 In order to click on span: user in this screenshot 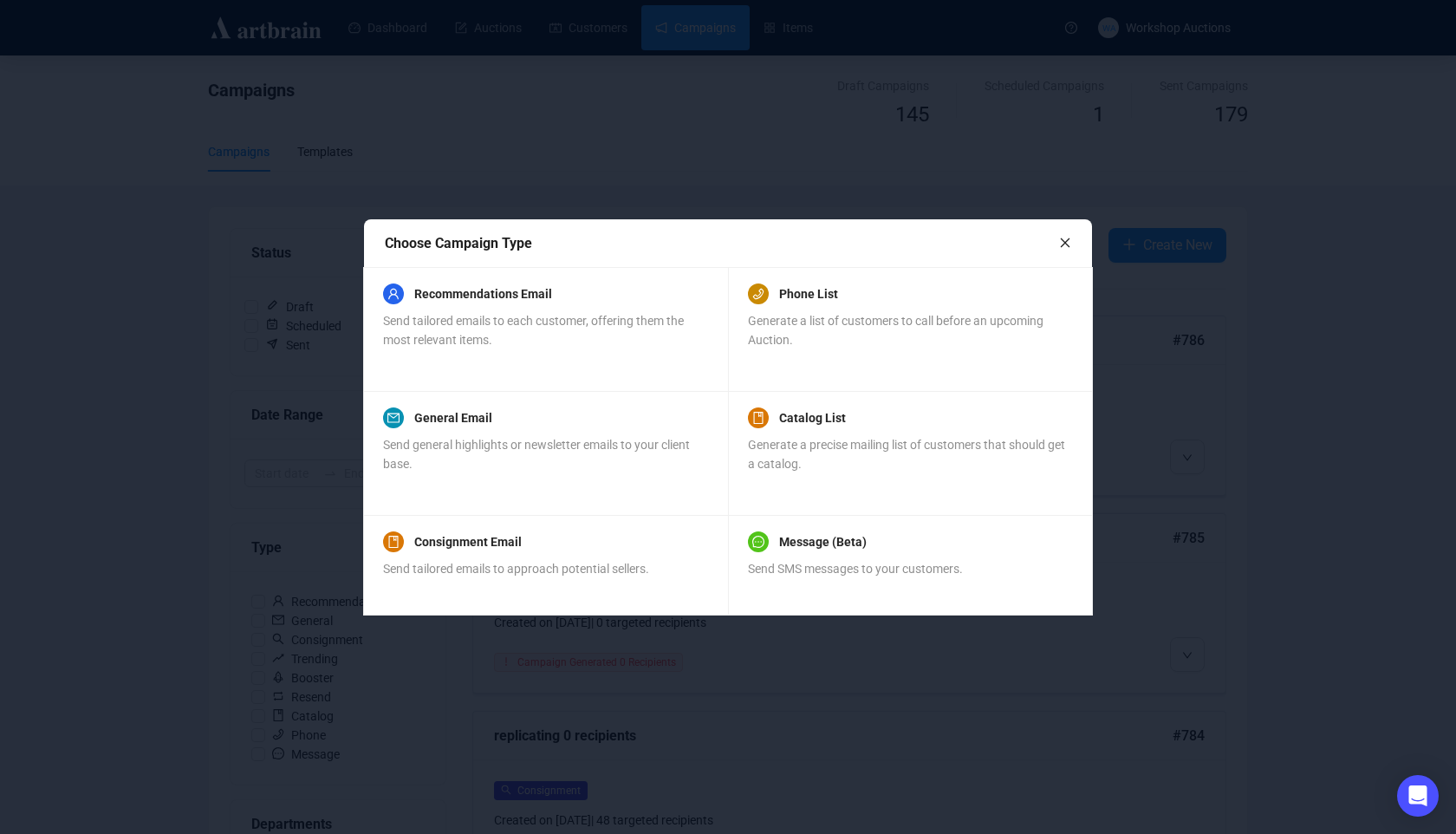, I will do `click(393, 293)`.